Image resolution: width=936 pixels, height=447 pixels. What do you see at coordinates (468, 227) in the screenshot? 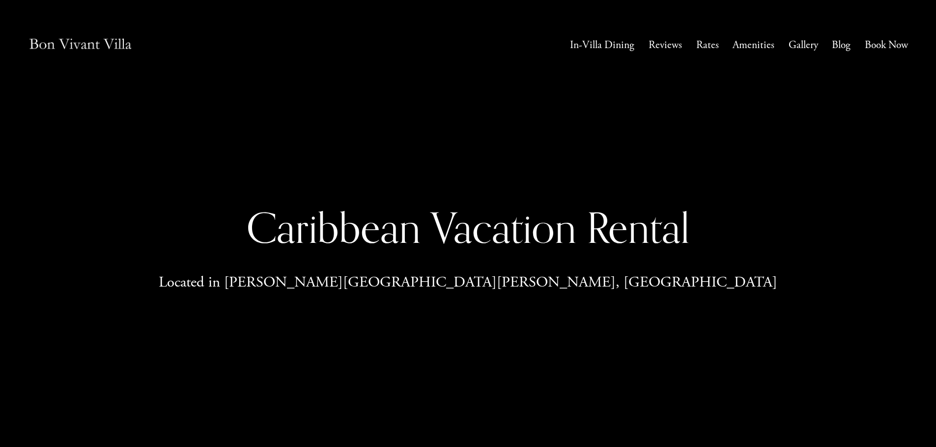
I see `h1: Caribbean Vacation Rental` at bounding box center [468, 227].